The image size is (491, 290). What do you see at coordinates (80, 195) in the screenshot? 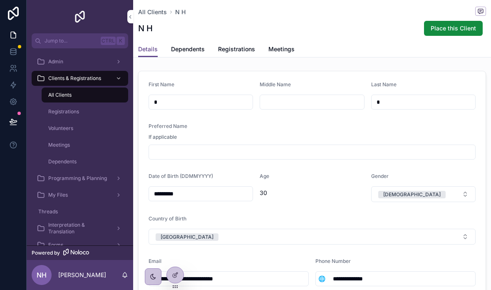
I see `a: My Files` at bounding box center [80, 195].